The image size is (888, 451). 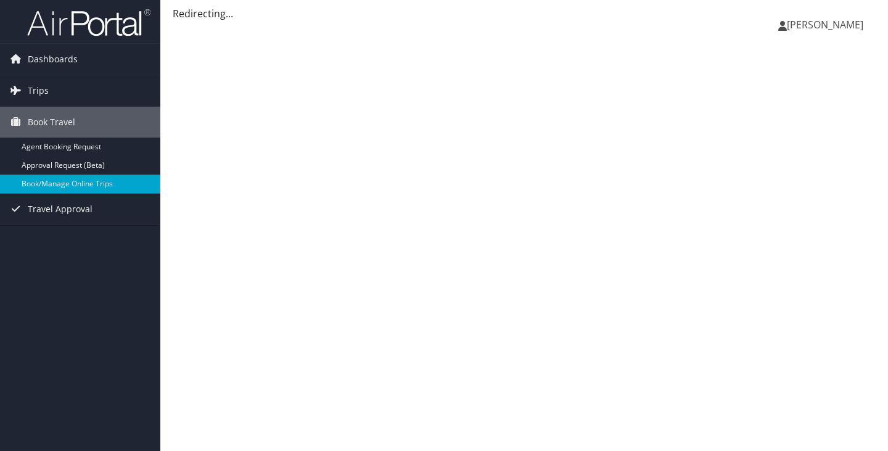 What do you see at coordinates (51, 122) in the screenshot?
I see `span: Book Travel` at bounding box center [51, 122].